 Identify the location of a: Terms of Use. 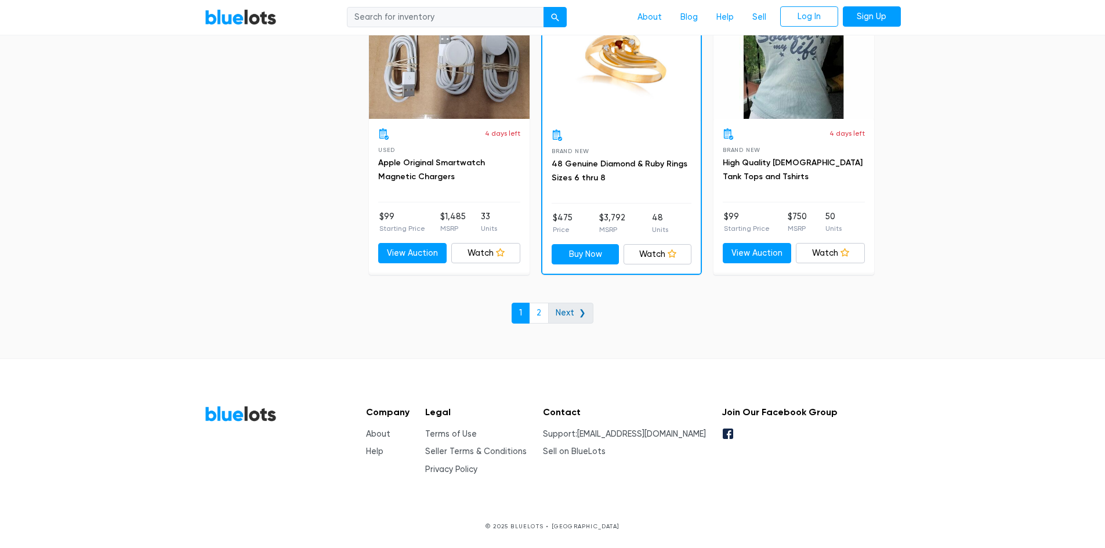
(451, 434).